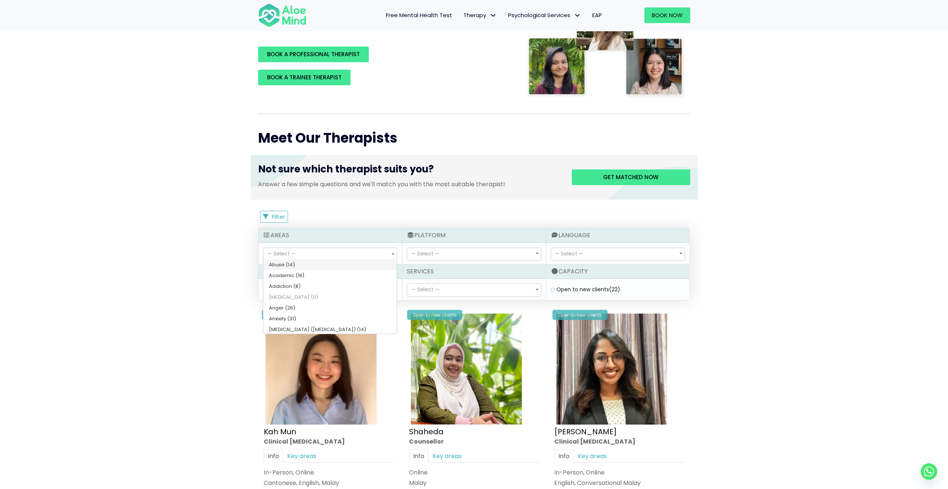 Image resolution: width=948 pixels, height=489 pixels. What do you see at coordinates (329, 483) in the screenshot?
I see `p: Cantonese, English, Malay` at bounding box center [329, 483].